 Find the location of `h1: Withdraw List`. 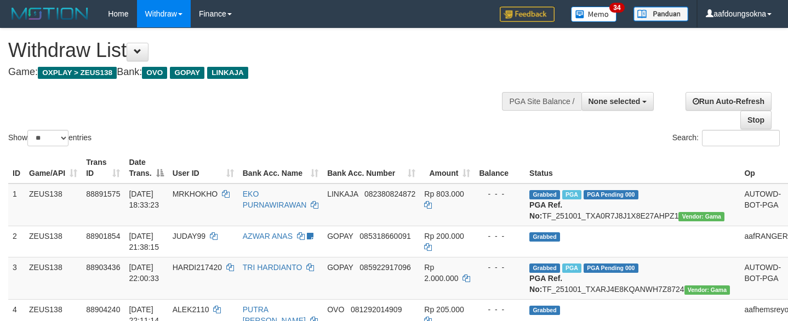

h1: Withdraw List is located at coordinates (261, 50).